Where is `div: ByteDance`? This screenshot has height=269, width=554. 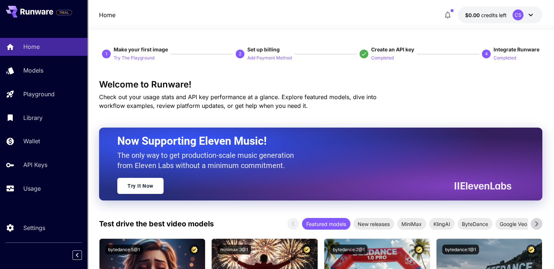 div: ByteDance is located at coordinates (475, 224).